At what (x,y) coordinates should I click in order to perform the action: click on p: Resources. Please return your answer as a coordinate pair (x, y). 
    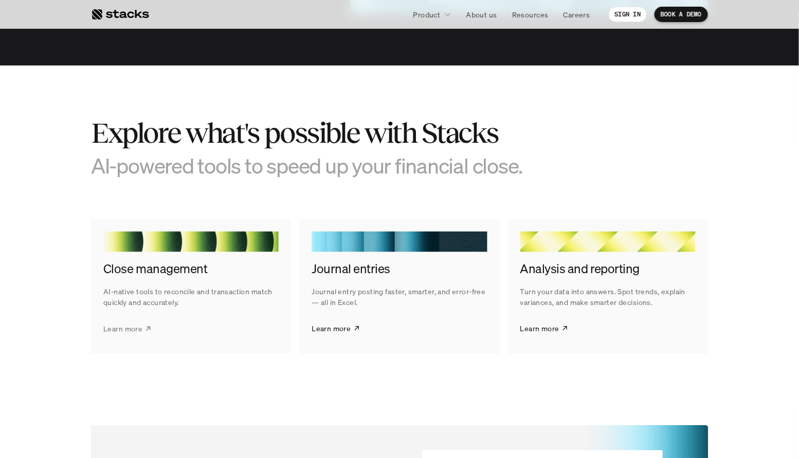
    Looking at the image, I should click on (530, 14).